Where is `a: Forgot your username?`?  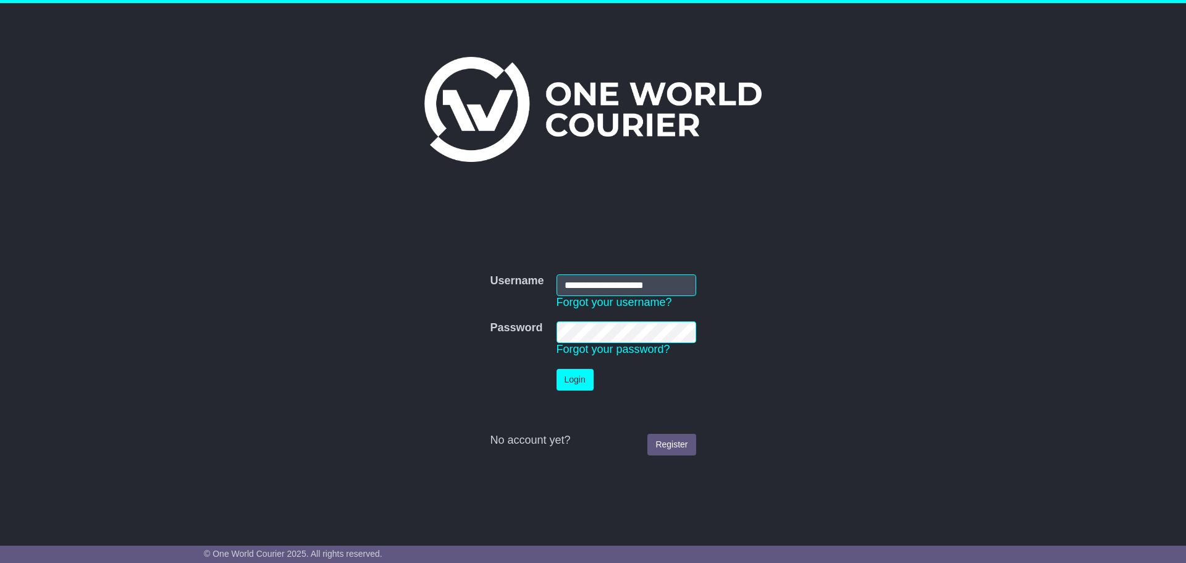
a: Forgot your username? is located at coordinates (614, 302).